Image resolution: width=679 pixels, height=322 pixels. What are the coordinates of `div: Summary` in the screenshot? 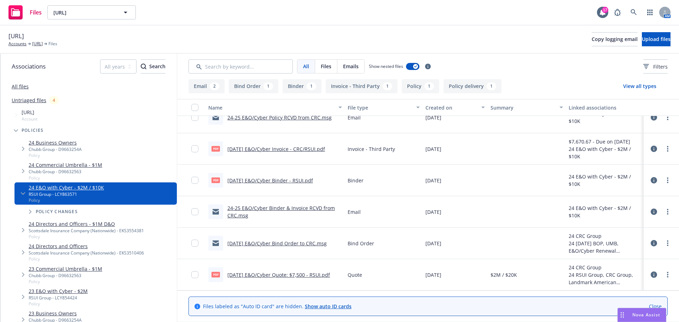 It's located at (522, 107).